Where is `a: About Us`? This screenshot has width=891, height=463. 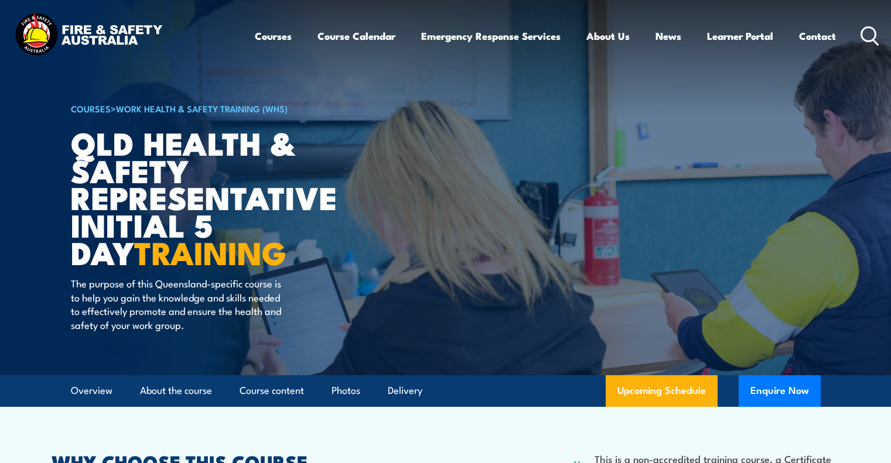
a: About Us is located at coordinates (608, 36).